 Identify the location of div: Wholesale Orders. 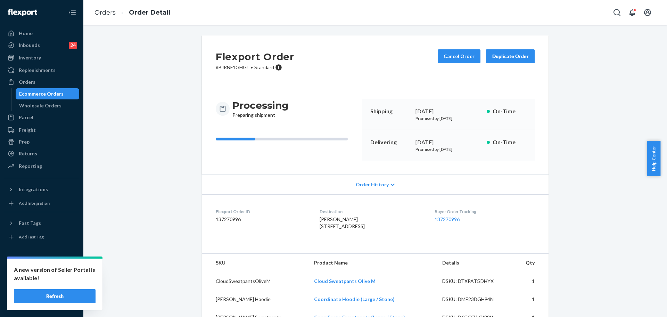
(40, 106).